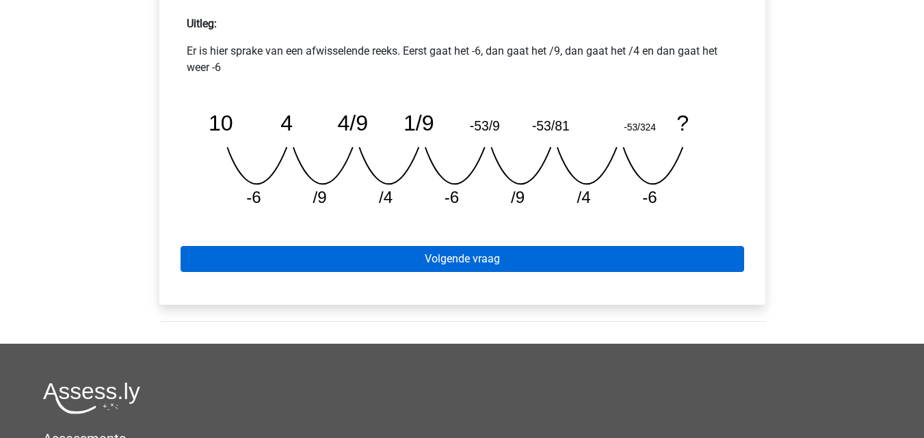  What do you see at coordinates (220, 123) in the screenshot?
I see `tspan: 10` at bounding box center [220, 123].